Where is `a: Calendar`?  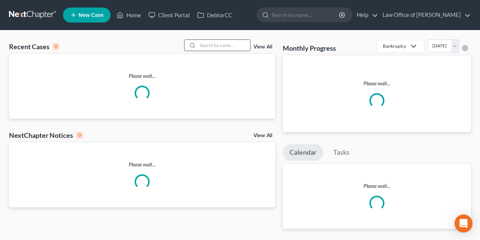 a: Calendar is located at coordinates (303, 152).